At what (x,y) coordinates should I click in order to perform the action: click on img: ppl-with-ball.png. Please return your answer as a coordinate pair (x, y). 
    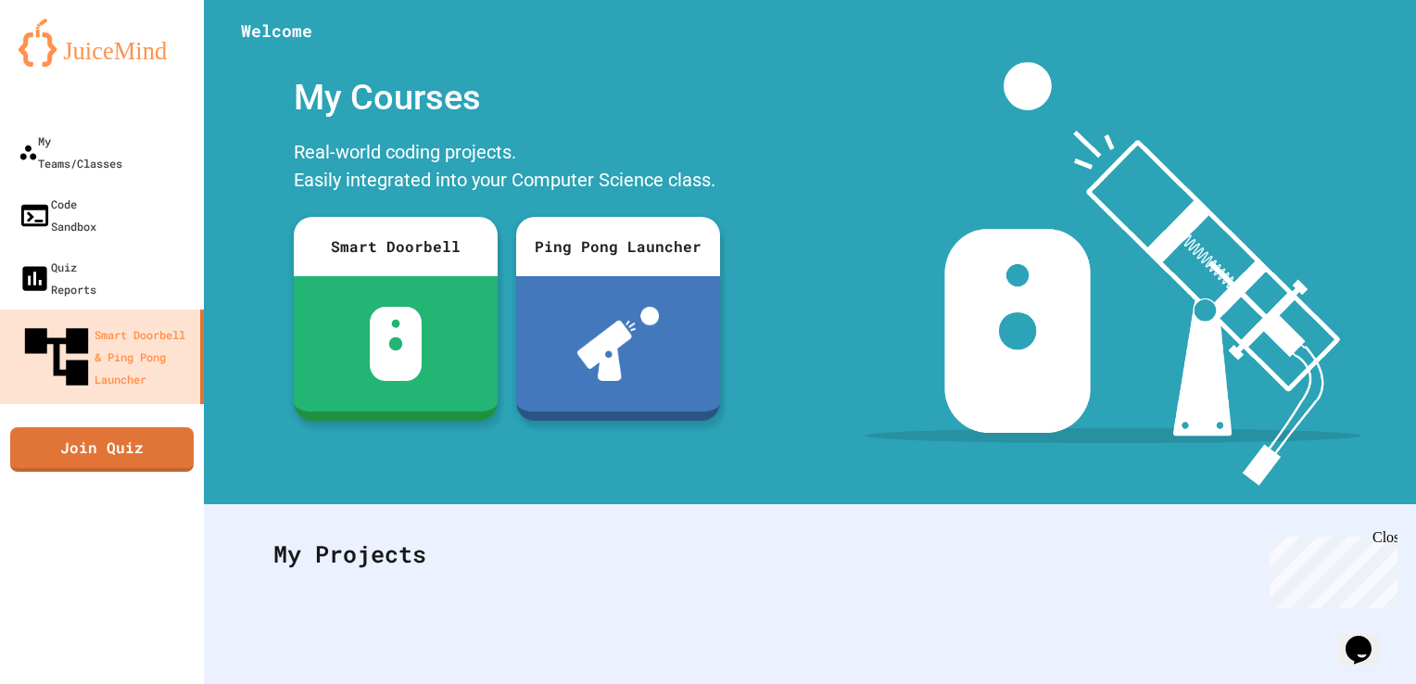
    Looking at the image, I should click on (618, 344).